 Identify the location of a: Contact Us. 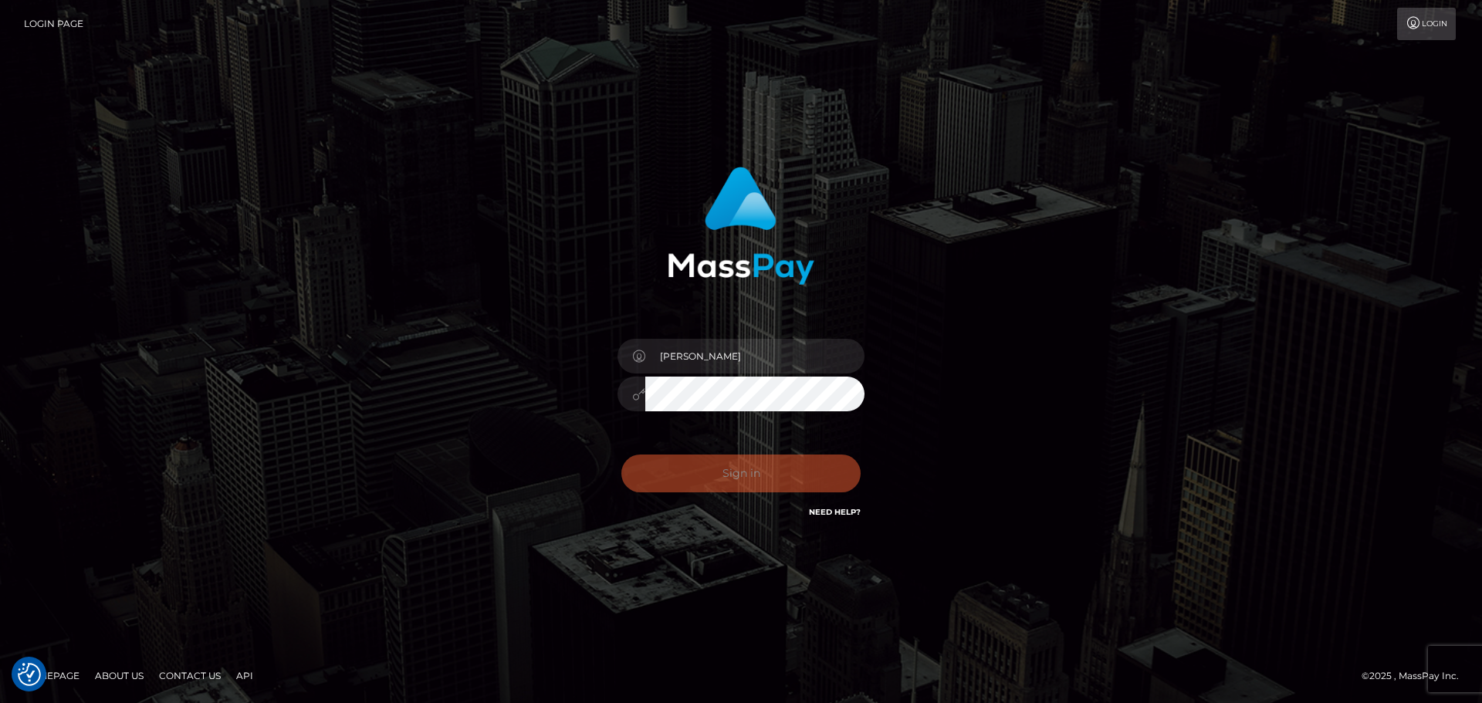
(190, 676).